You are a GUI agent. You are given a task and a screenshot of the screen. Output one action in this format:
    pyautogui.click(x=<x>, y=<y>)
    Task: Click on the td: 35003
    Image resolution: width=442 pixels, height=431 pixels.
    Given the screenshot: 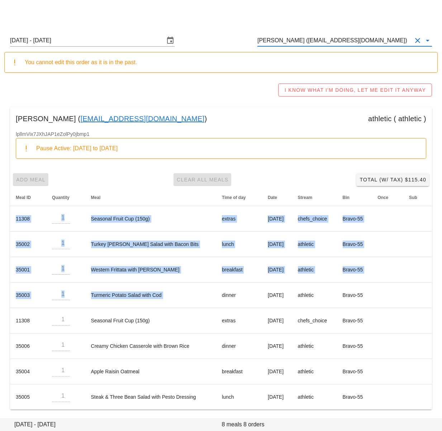 What is the action you would take?
    pyautogui.click(x=28, y=295)
    